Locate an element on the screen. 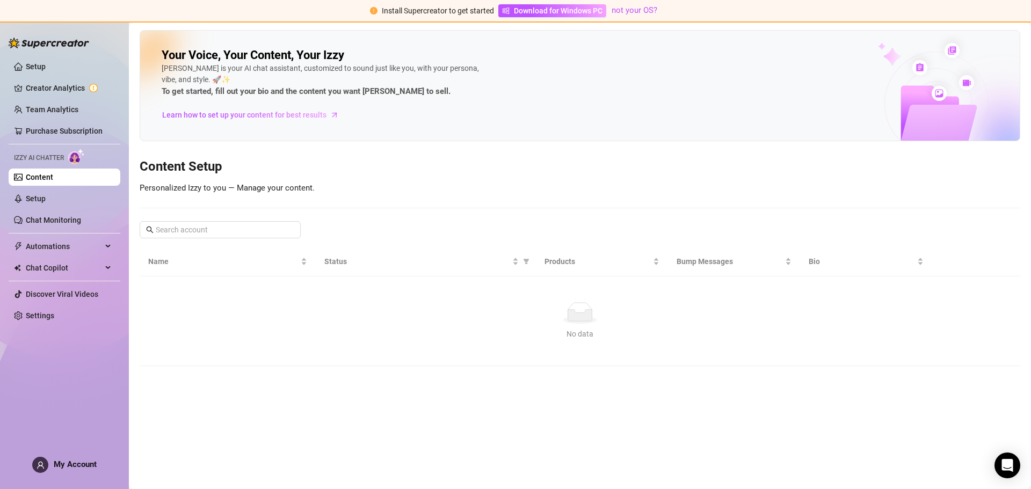 The height and width of the screenshot is (489, 1031). a: Team Analytics is located at coordinates (52, 110).